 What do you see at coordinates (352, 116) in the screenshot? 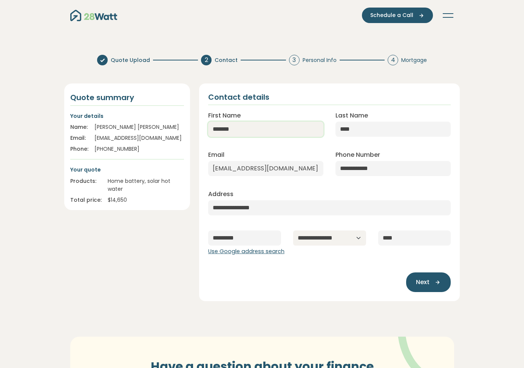
I see `label: Last Name` at bounding box center [352, 116].